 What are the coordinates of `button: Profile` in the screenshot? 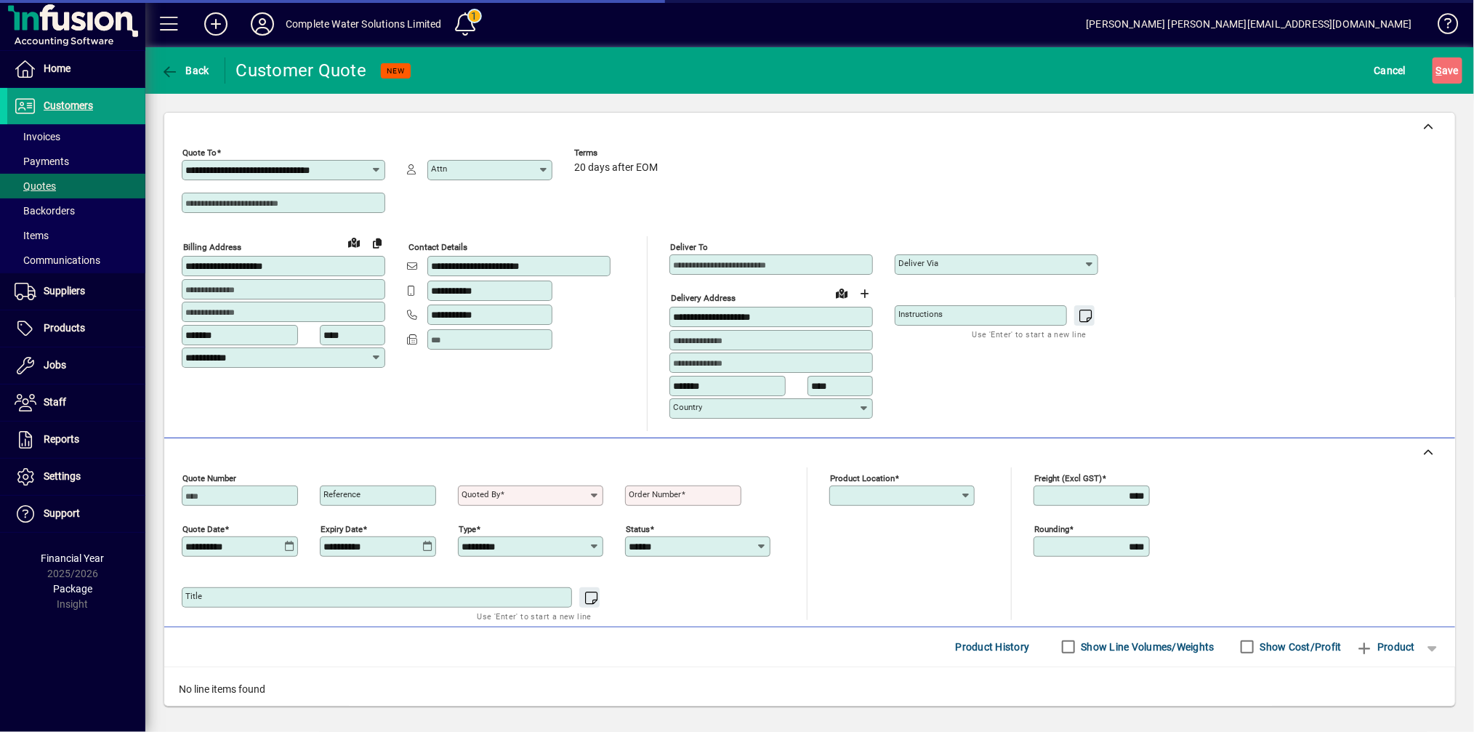 It's located at (262, 24).